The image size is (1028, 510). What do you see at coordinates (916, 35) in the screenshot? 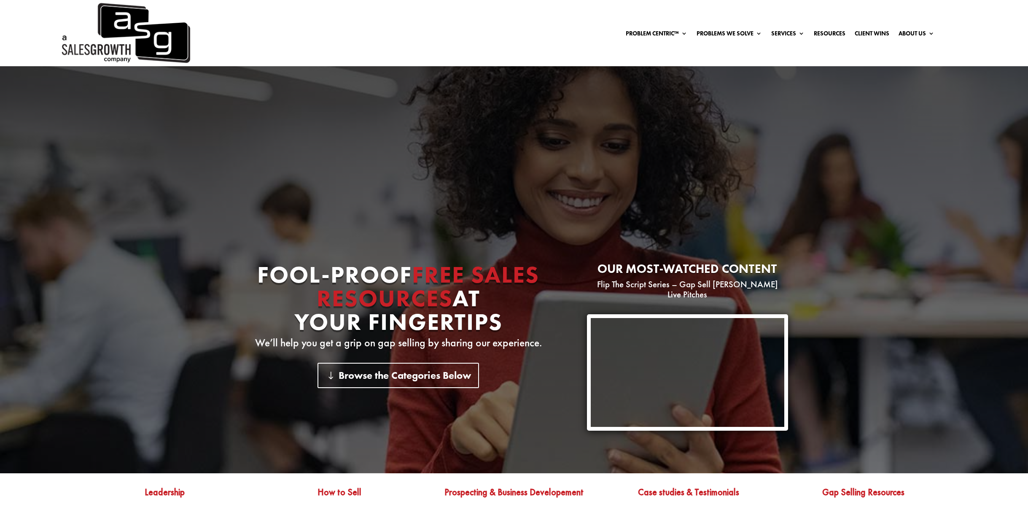
I see `a: About Us` at bounding box center [916, 35].